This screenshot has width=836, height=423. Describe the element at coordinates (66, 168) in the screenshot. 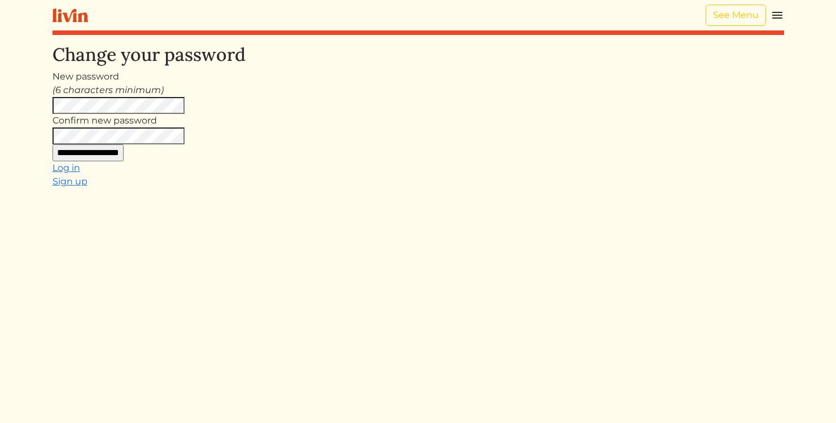

I see `a: Log in` at that location.